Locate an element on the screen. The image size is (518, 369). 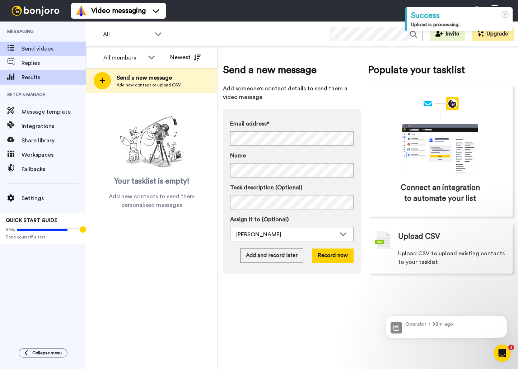
button: Upgrade is located at coordinates (493, 34).